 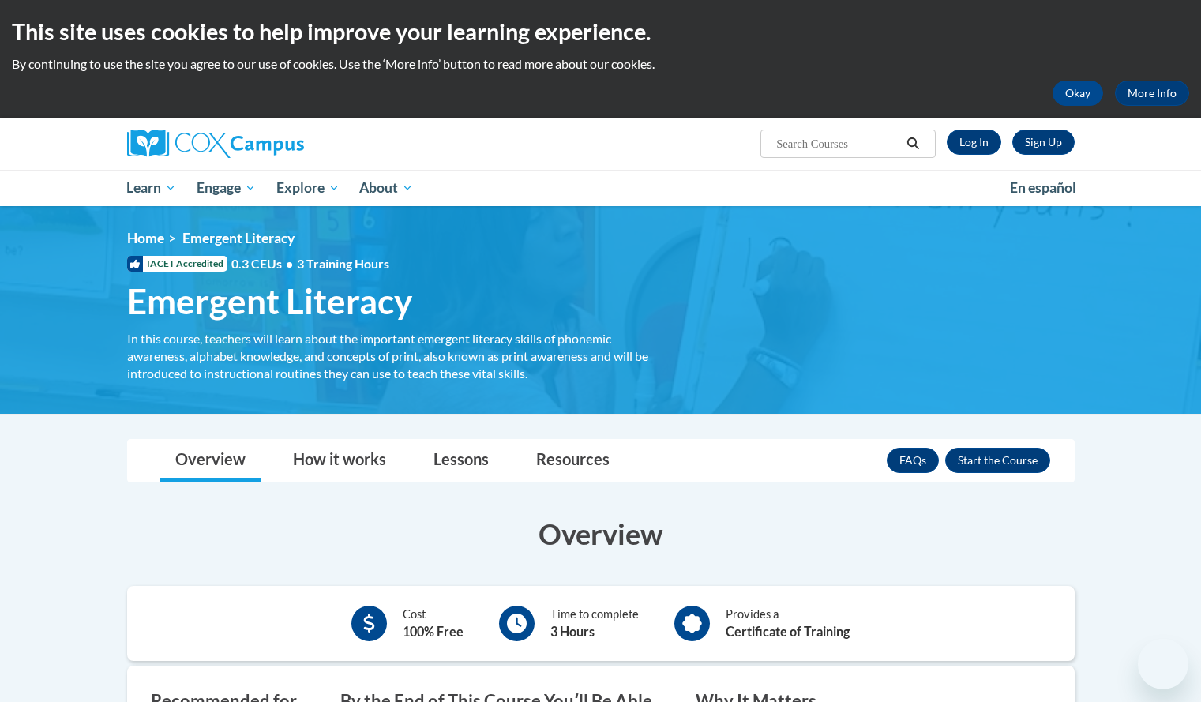 I want to click on h2: This site uses cookies to help improve your learning experience., so click(x=600, y=32).